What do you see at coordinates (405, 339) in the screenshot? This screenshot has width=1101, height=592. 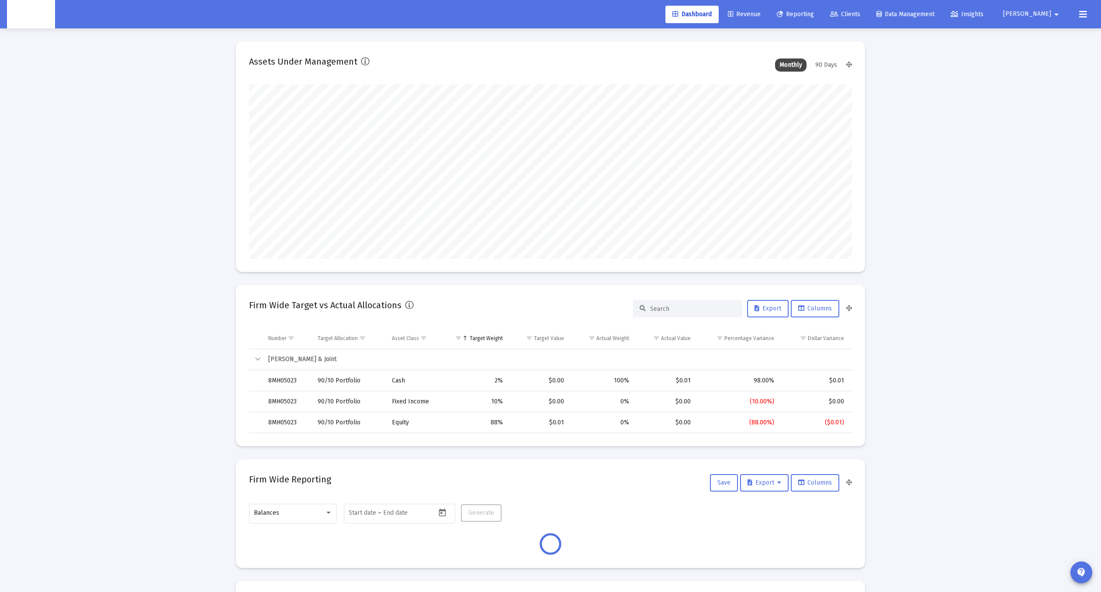 I see `div: Asset Class` at bounding box center [405, 339].